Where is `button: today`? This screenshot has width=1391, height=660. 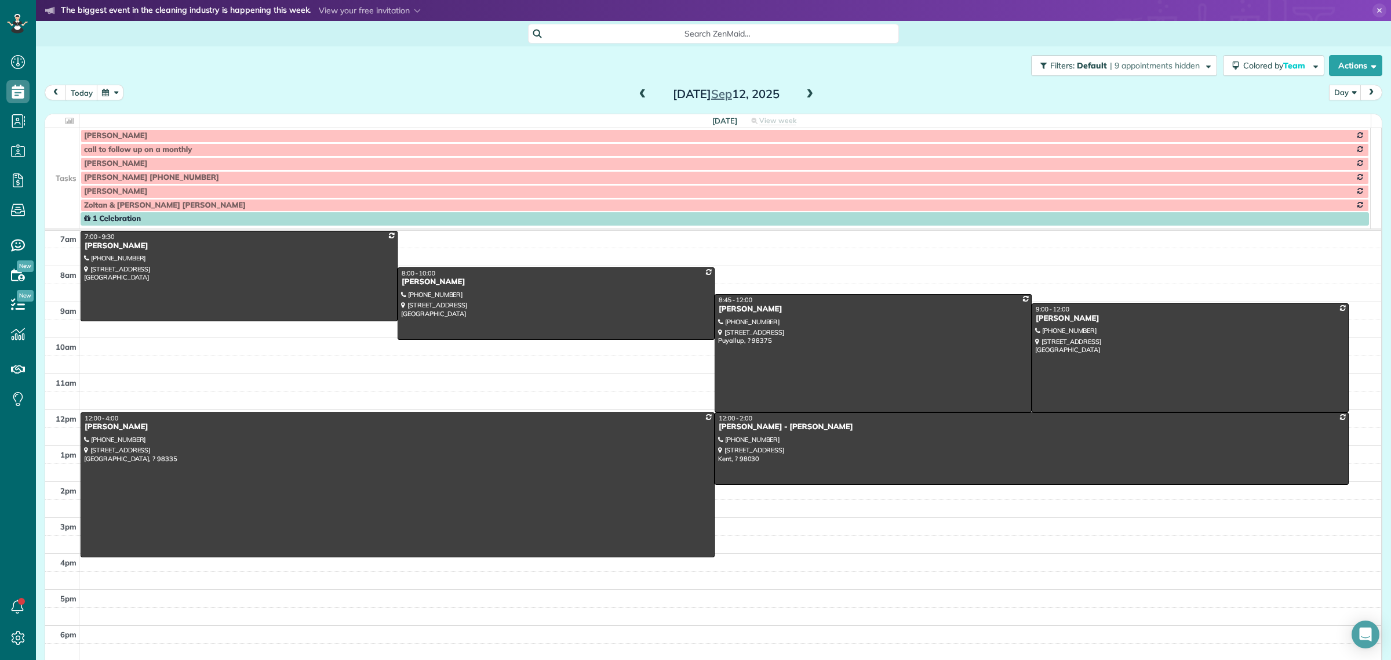
button: today is located at coordinates (82, 92).